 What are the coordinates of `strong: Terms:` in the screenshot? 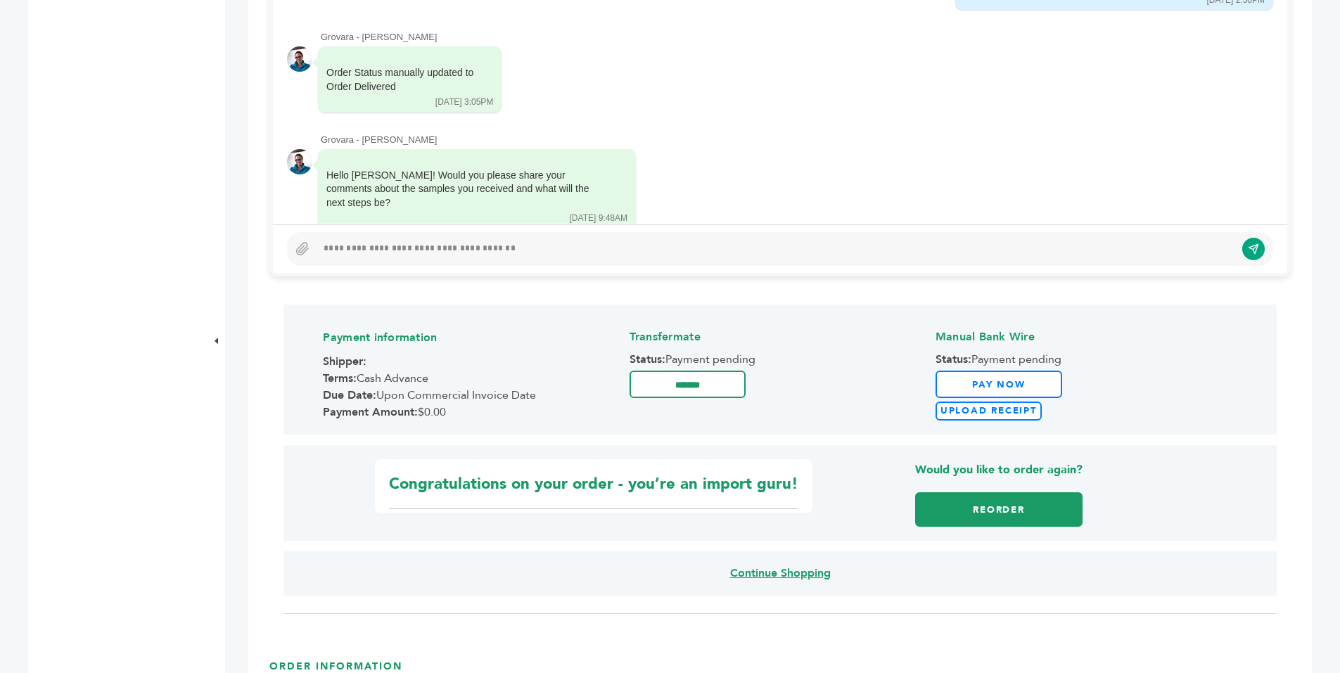 It's located at (340, 378).